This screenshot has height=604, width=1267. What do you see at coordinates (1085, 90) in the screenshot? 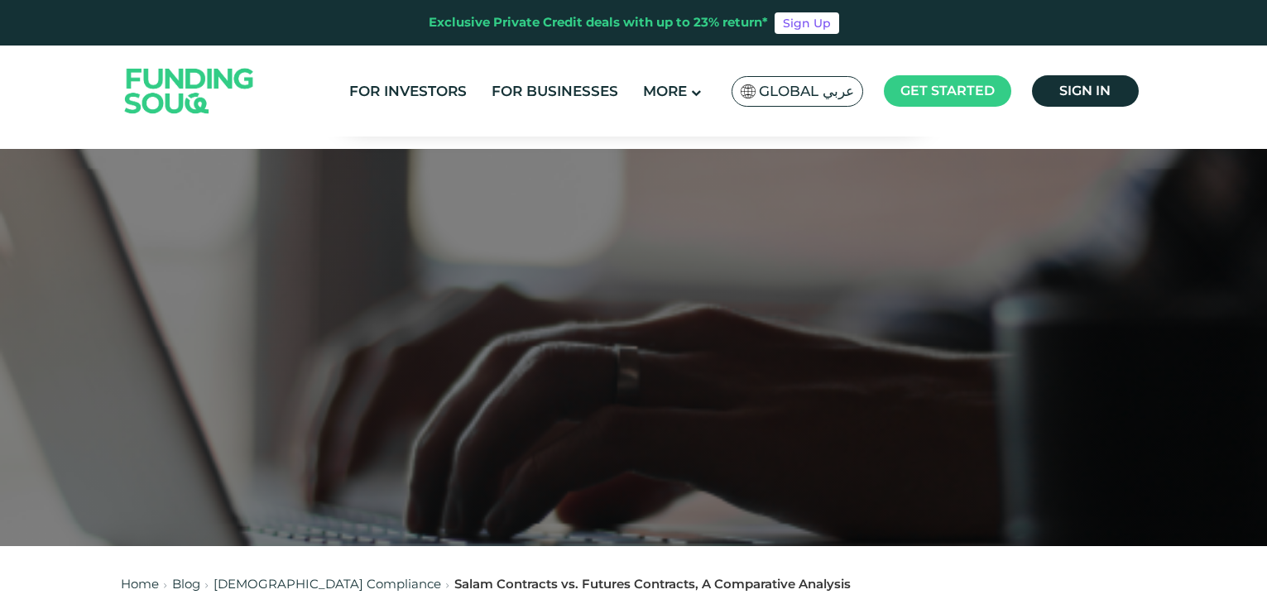
I see `span: Sign in` at bounding box center [1085, 90].